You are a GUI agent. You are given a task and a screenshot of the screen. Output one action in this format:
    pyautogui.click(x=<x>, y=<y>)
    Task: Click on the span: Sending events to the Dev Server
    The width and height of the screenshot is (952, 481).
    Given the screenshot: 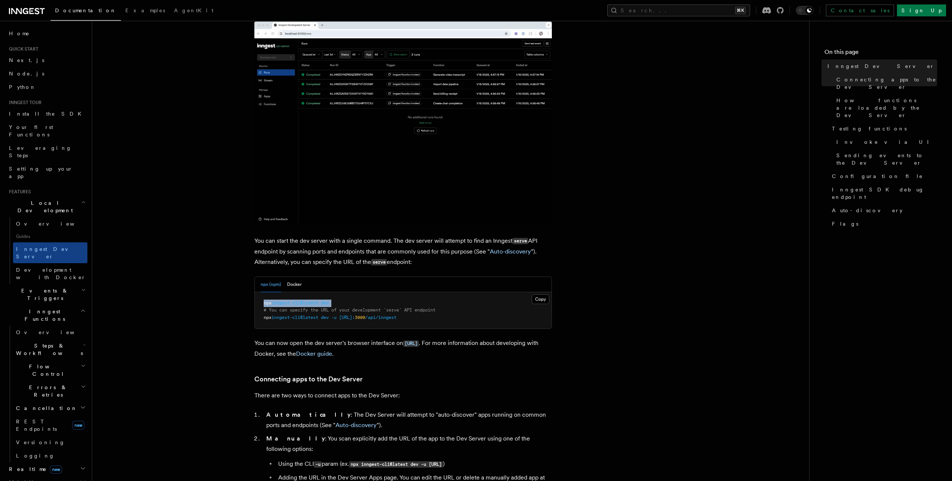 What is the action you would take?
    pyautogui.click(x=886, y=159)
    